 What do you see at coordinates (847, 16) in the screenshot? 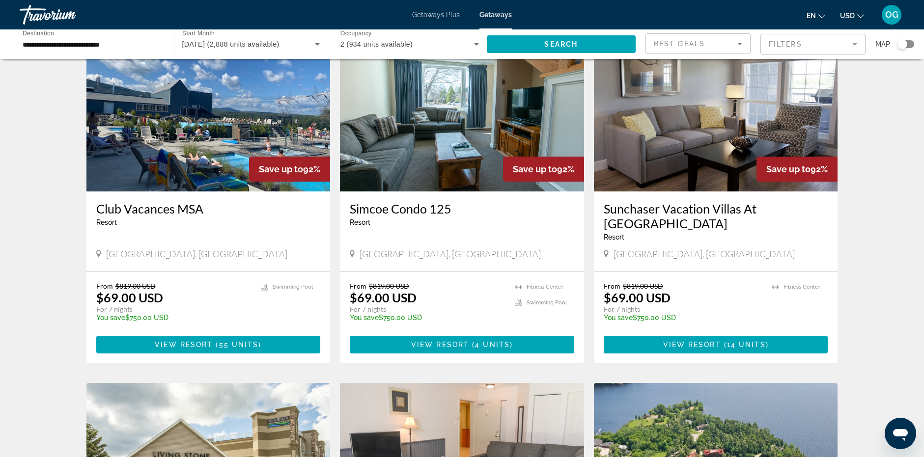
I see `span: USD` at bounding box center [847, 16].